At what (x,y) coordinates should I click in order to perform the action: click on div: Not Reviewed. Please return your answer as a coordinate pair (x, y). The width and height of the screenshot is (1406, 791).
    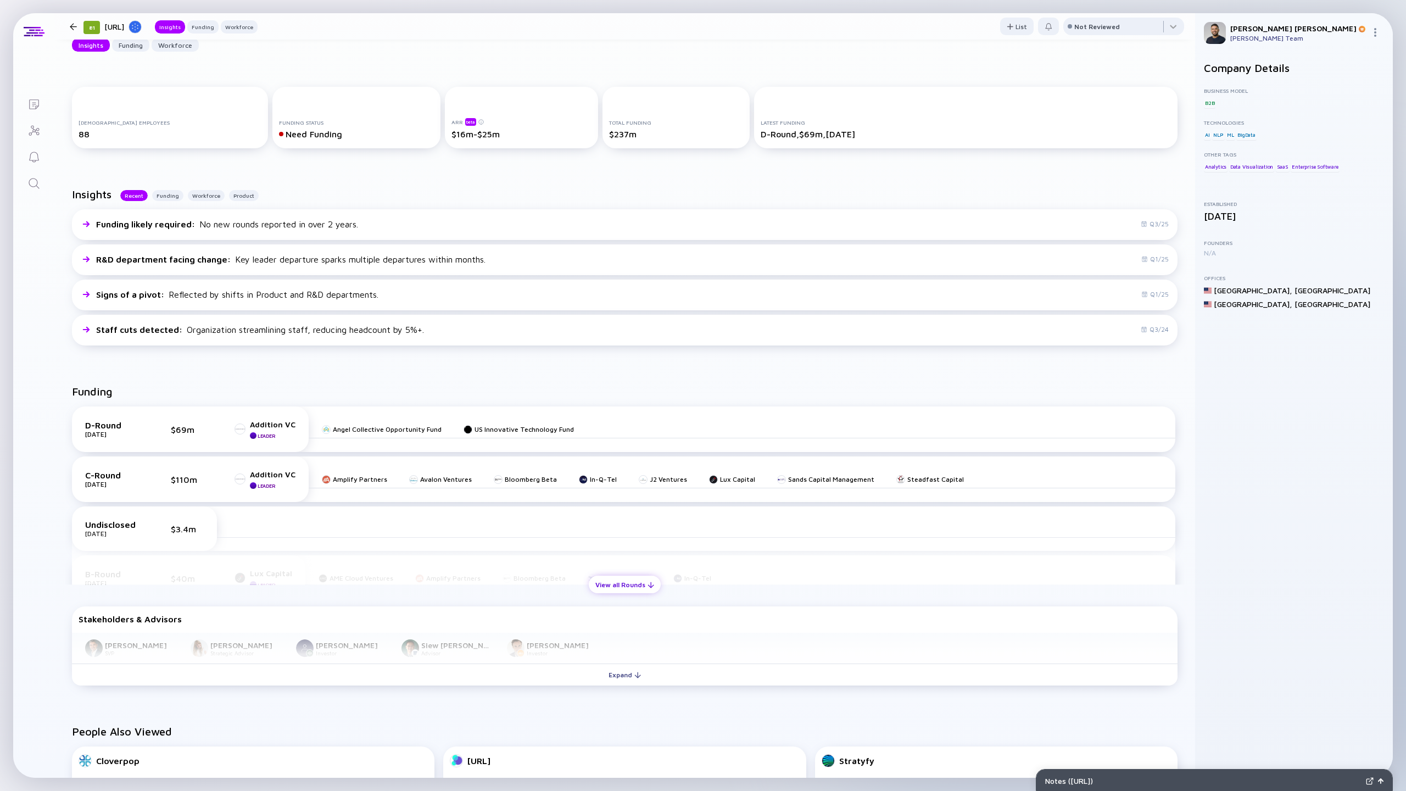
    Looking at the image, I should click on (1097, 26).